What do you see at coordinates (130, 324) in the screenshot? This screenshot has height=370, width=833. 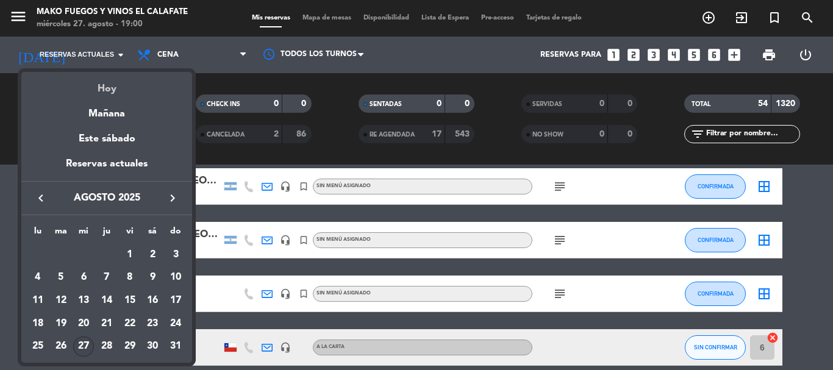 I see `td: 22 de agosto de 2025` at bounding box center [130, 324].